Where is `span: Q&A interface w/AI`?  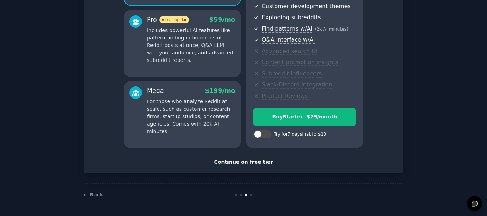 span: Q&A interface w/AI is located at coordinates (288, 40).